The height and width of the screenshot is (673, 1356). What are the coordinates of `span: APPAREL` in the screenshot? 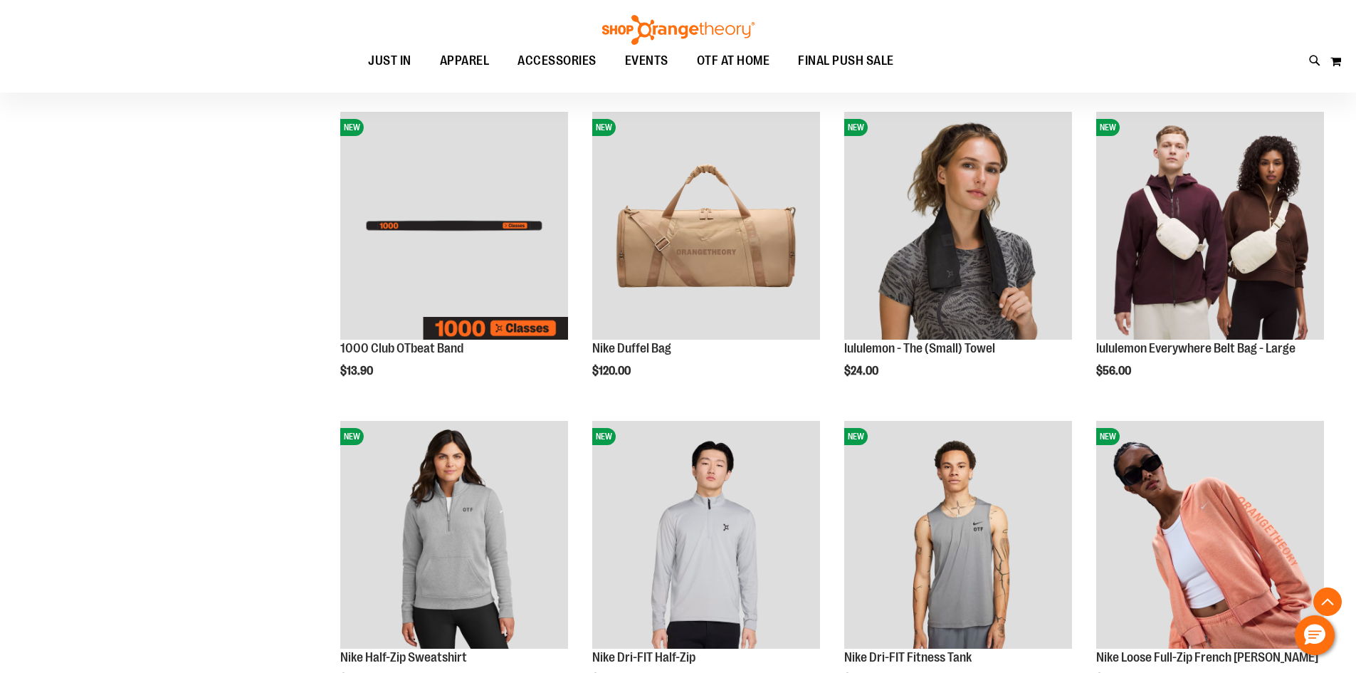 It's located at (465, 61).